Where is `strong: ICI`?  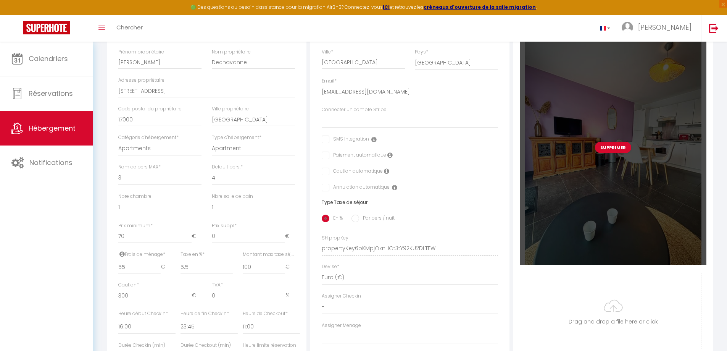
strong: ICI is located at coordinates (386, 7).